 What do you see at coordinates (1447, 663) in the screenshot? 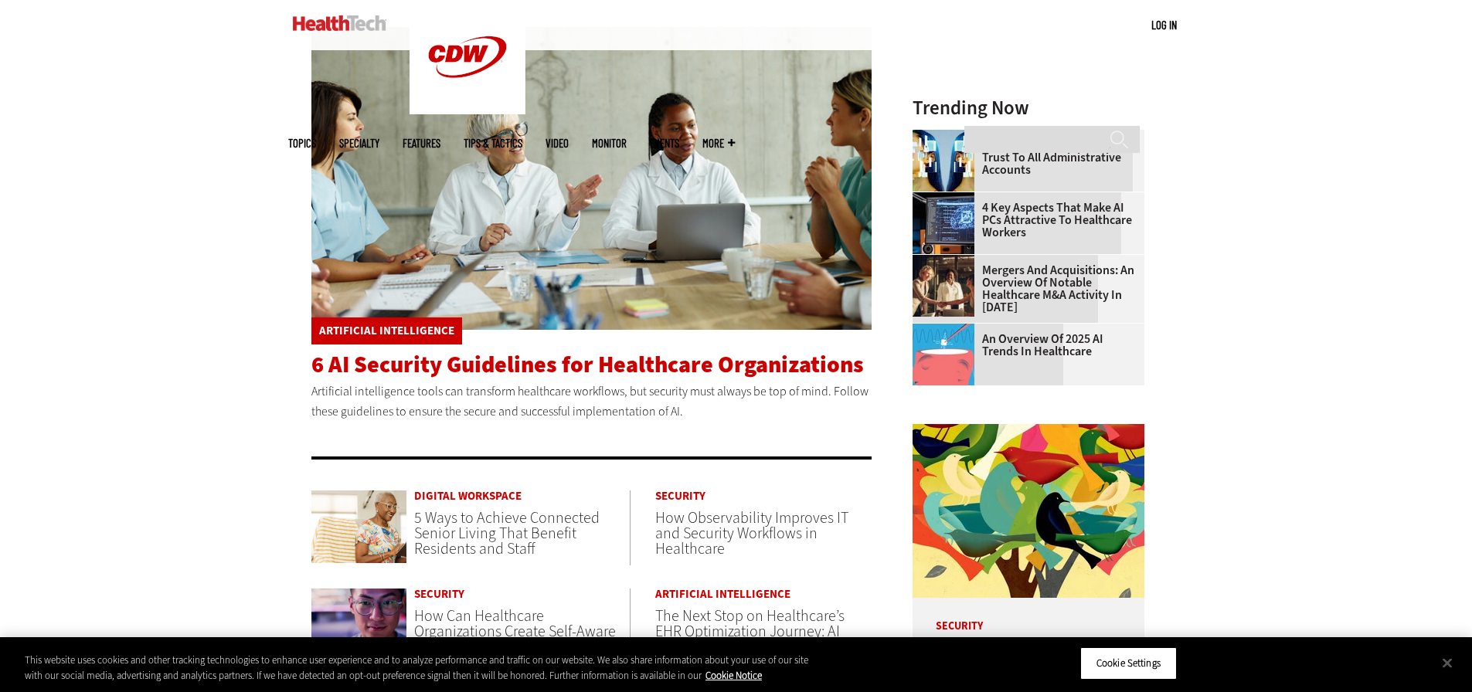
I see `button: Close` at bounding box center [1447, 663].